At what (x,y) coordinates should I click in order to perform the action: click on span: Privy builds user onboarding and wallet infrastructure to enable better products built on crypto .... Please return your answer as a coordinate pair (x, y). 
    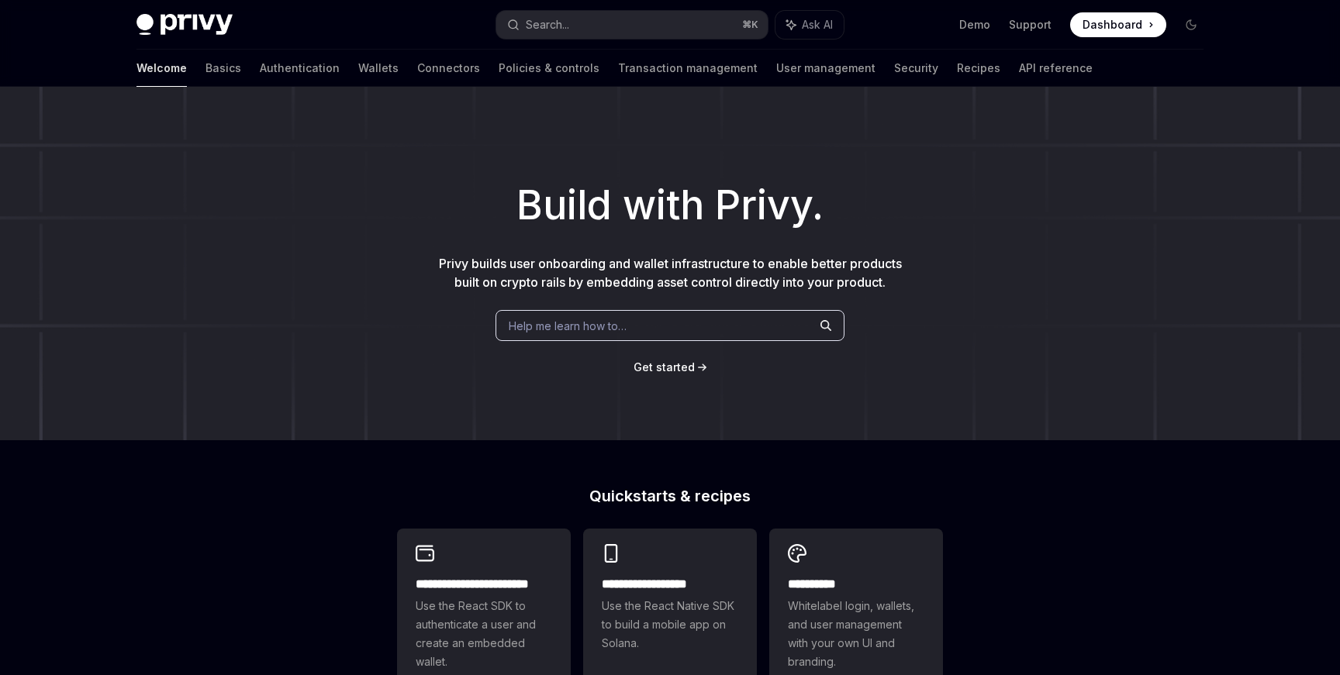
    Looking at the image, I should click on (670, 273).